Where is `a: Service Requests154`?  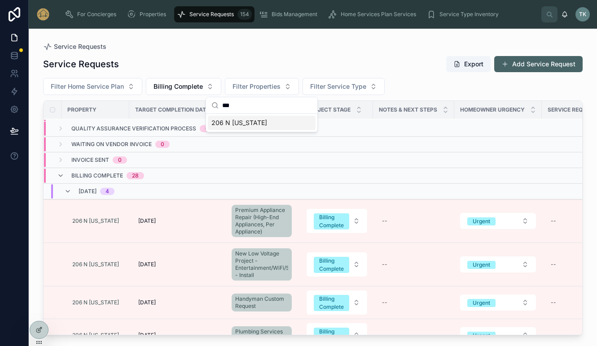
a: Service Requests154 is located at coordinates (214, 14).